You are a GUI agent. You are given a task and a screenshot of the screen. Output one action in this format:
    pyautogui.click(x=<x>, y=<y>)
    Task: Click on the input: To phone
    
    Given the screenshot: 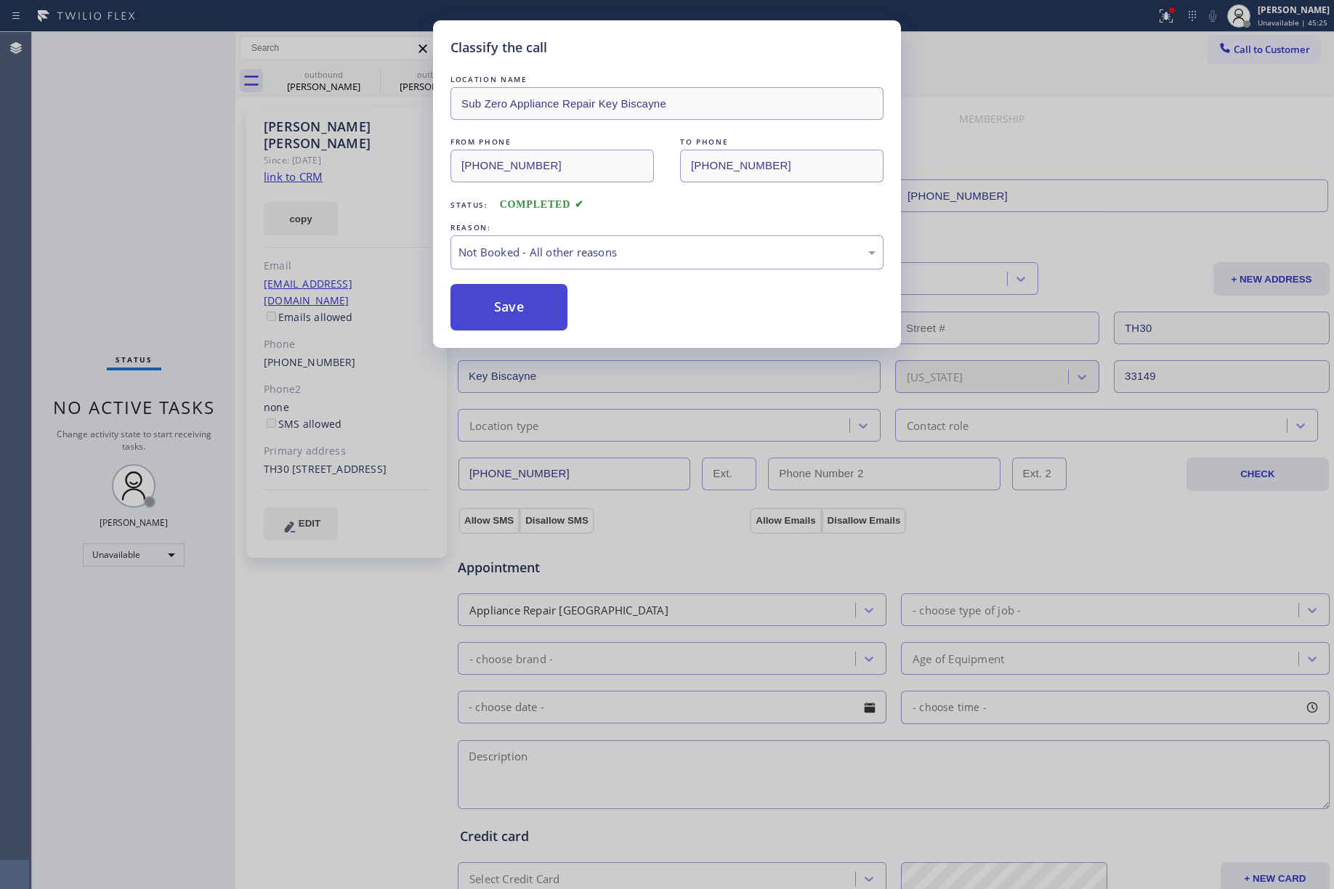 What is the action you would take?
    pyautogui.click(x=782, y=166)
    